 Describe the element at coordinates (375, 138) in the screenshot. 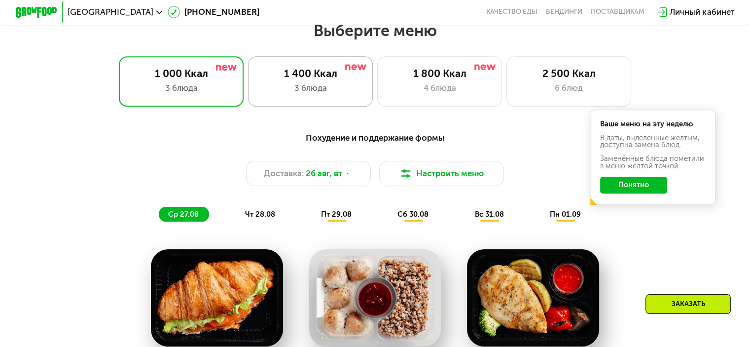

I see `div: Похудение и поддержание формы` at that location.